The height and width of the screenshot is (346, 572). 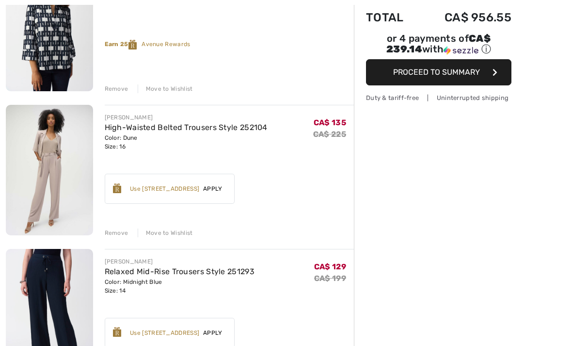 I want to click on div: Avenue Rewards, so click(x=229, y=45).